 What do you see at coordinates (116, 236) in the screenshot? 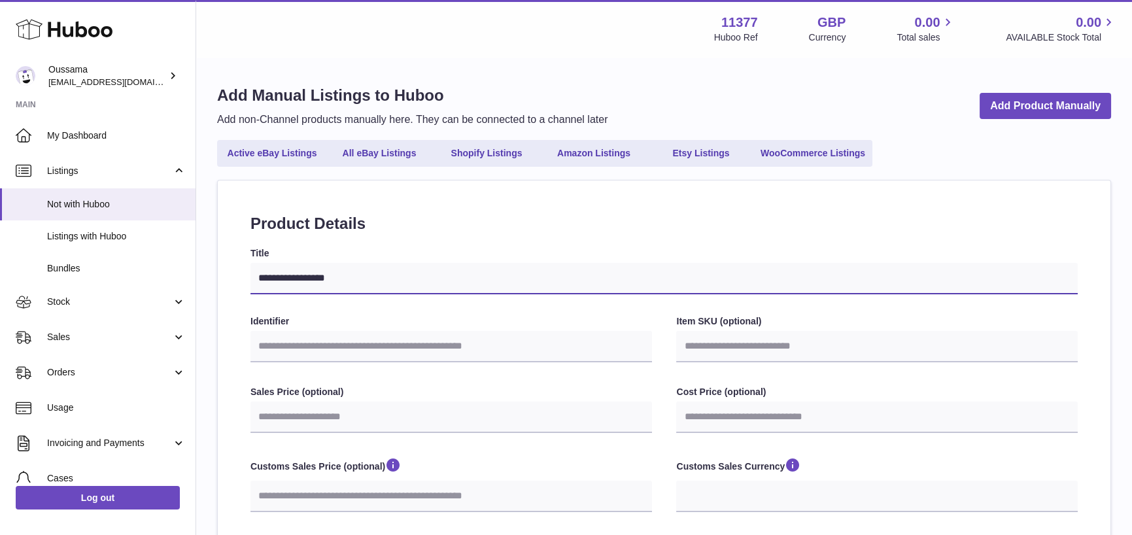
I see `span: Listings with Huboo` at bounding box center [116, 236].